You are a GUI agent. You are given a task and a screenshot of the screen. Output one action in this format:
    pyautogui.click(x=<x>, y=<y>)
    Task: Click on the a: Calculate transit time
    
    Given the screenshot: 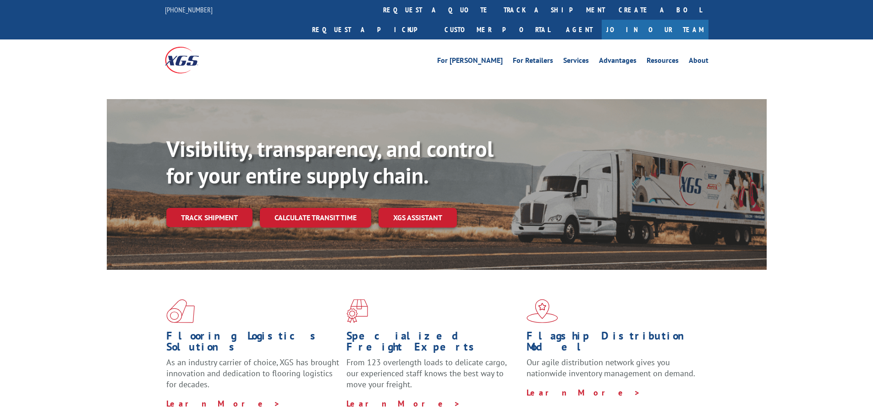 What is the action you would take?
    pyautogui.click(x=315, y=217)
    